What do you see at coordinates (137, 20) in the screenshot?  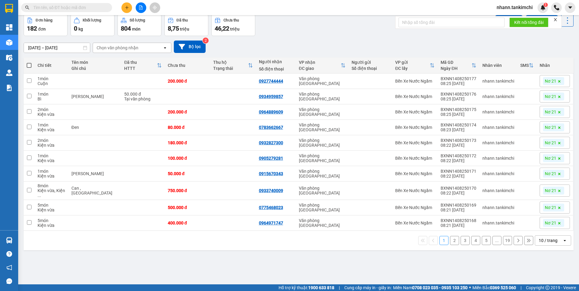 I see `div: Số lượng` at bounding box center [137, 20].